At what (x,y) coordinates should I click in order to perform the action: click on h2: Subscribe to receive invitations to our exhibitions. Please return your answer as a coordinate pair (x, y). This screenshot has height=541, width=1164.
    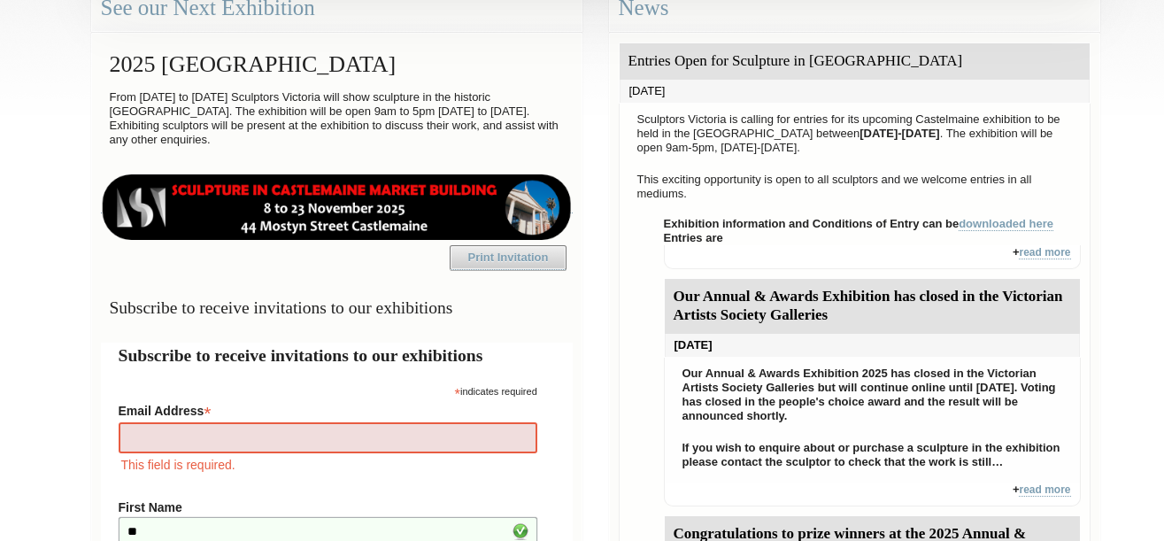
    Looking at the image, I should click on (336, 355).